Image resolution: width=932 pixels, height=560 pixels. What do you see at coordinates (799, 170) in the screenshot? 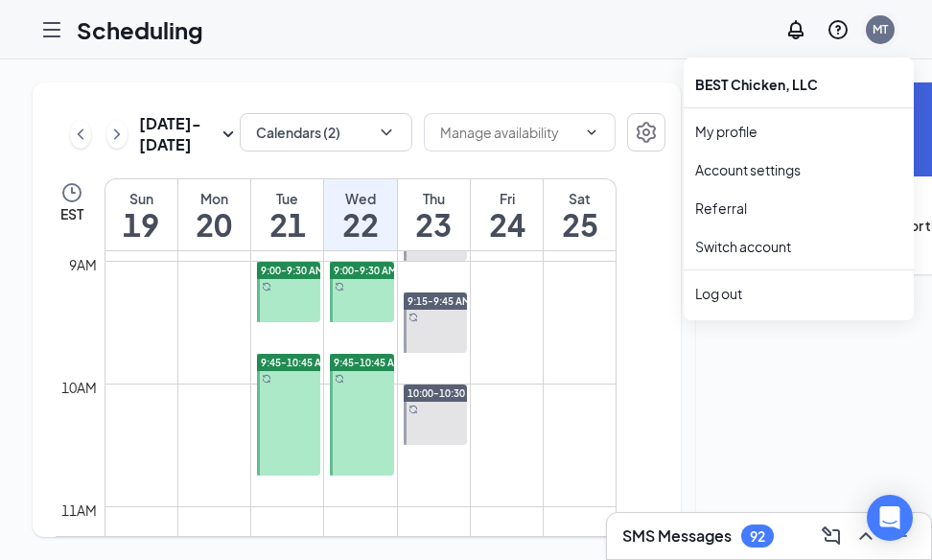
I see `a: Account settings` at bounding box center [799, 170].